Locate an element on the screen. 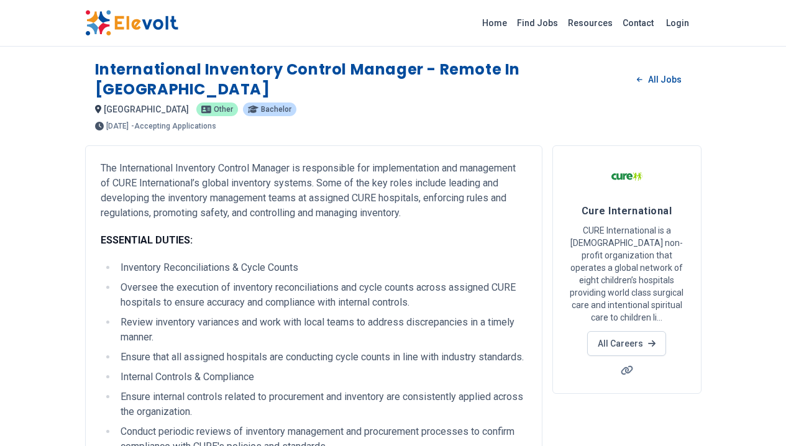 The height and width of the screenshot is (446, 786). p: - Accepting Applications is located at coordinates (173, 126).